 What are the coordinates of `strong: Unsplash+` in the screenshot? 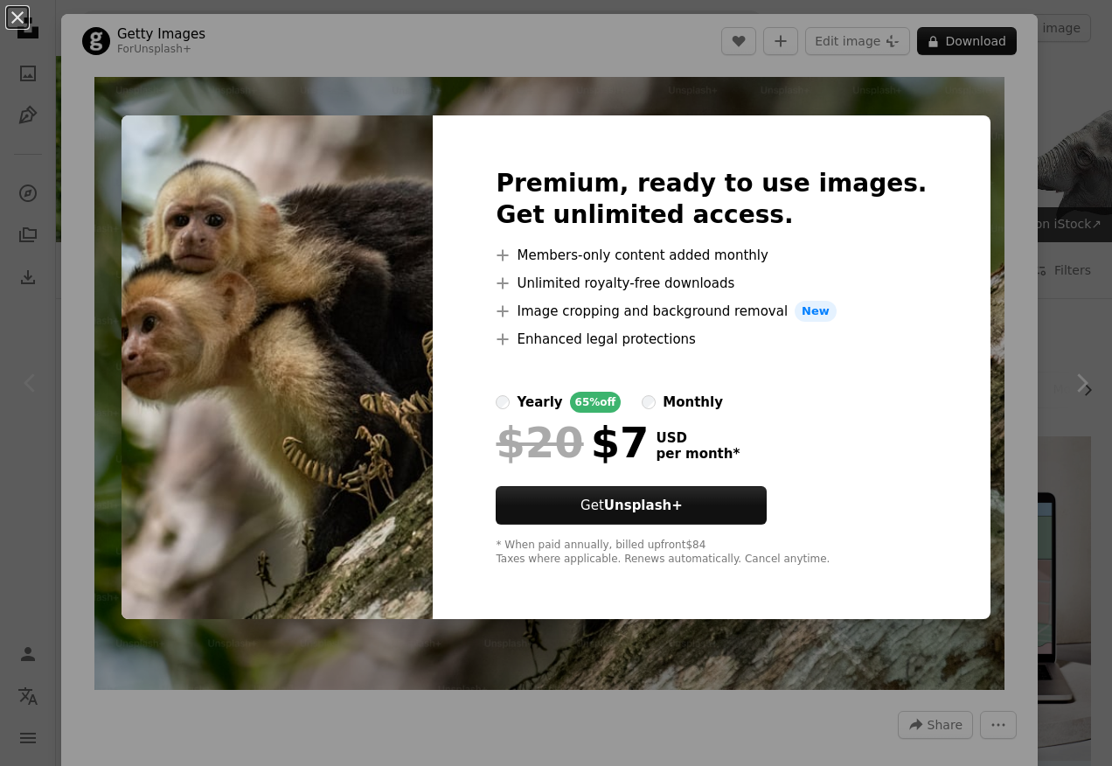 It's located at (643, 505).